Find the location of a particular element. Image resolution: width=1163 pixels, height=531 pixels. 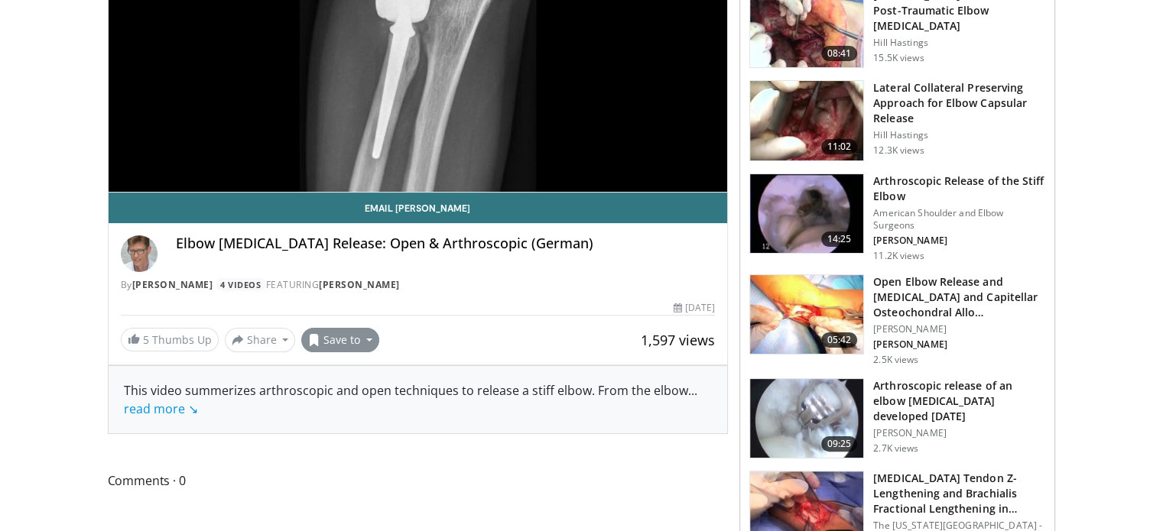

div: By FEATURING is located at coordinates (418, 285).